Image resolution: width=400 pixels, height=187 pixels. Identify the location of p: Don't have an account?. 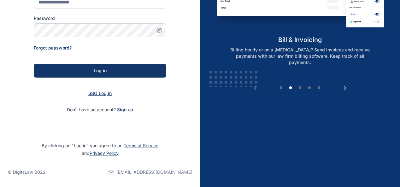
(100, 110).